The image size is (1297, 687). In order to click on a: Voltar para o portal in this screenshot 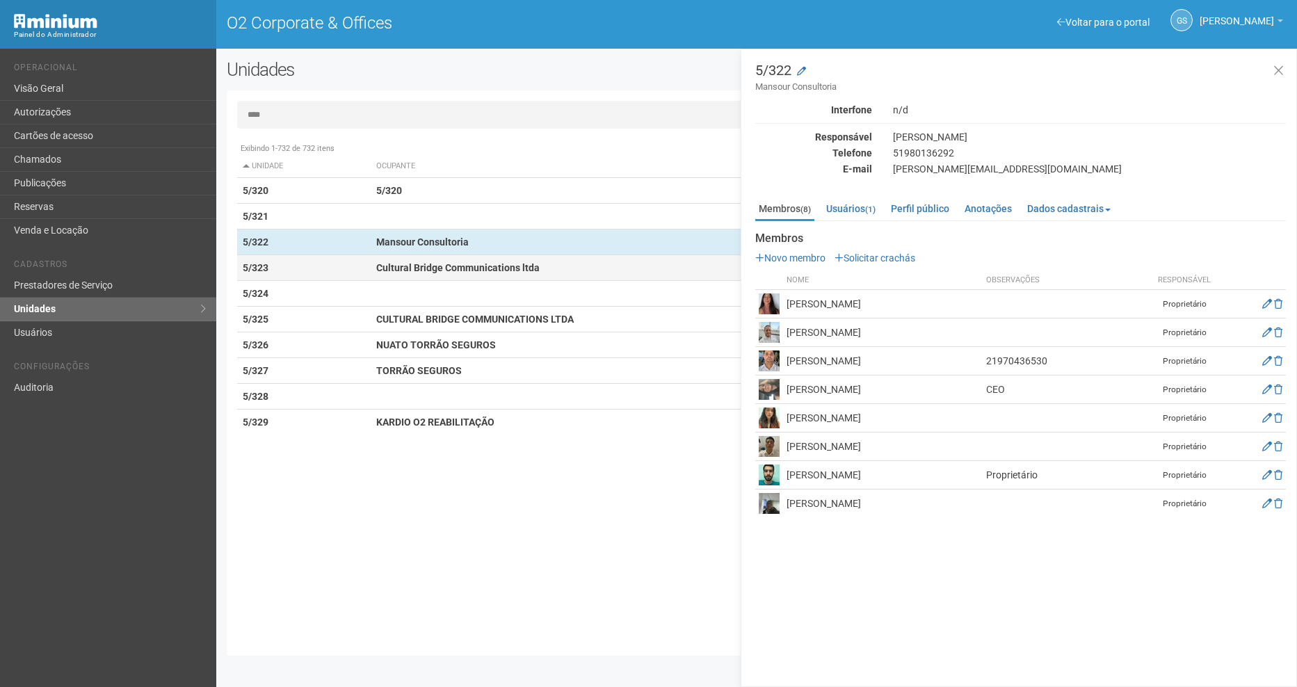, I will do `click(1103, 22)`.